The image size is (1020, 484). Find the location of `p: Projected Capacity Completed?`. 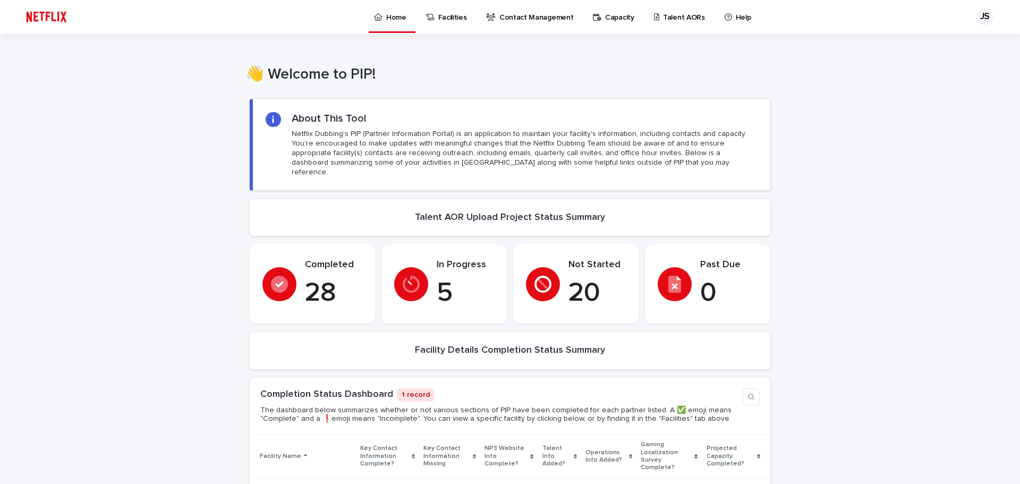

p: Projected Capacity Completed? is located at coordinates (731, 456).